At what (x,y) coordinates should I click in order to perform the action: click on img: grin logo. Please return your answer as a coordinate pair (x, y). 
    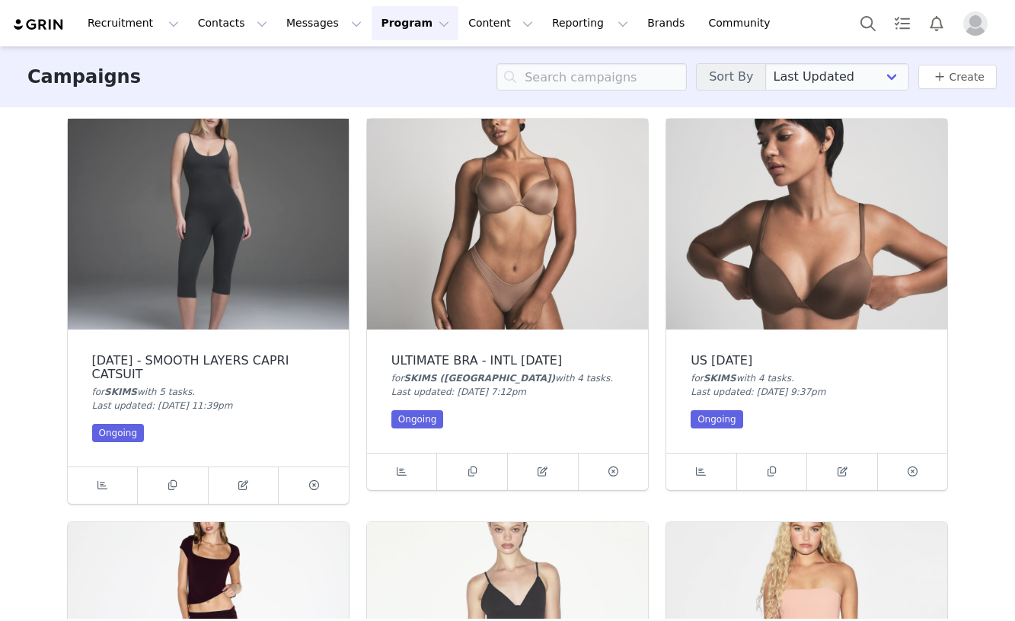
    Looking at the image, I should click on (39, 24).